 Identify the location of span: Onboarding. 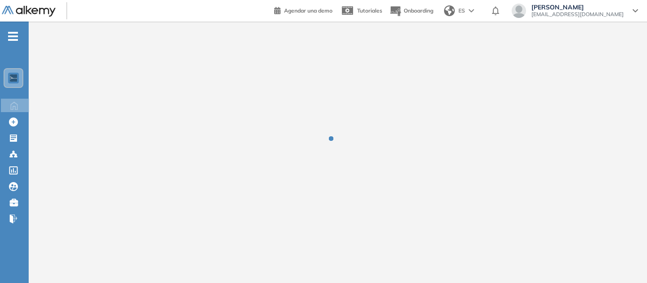
(418, 10).